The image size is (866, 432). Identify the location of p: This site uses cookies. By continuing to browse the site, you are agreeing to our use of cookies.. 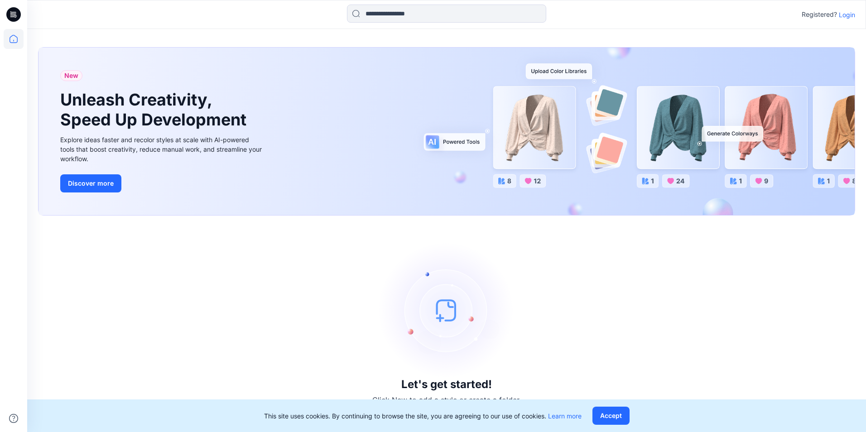
(422, 416).